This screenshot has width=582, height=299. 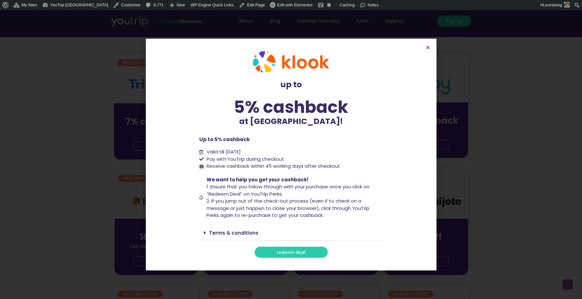 What do you see at coordinates (234, 232) in the screenshot?
I see `a: Terms & conditions` at bounding box center [234, 232].